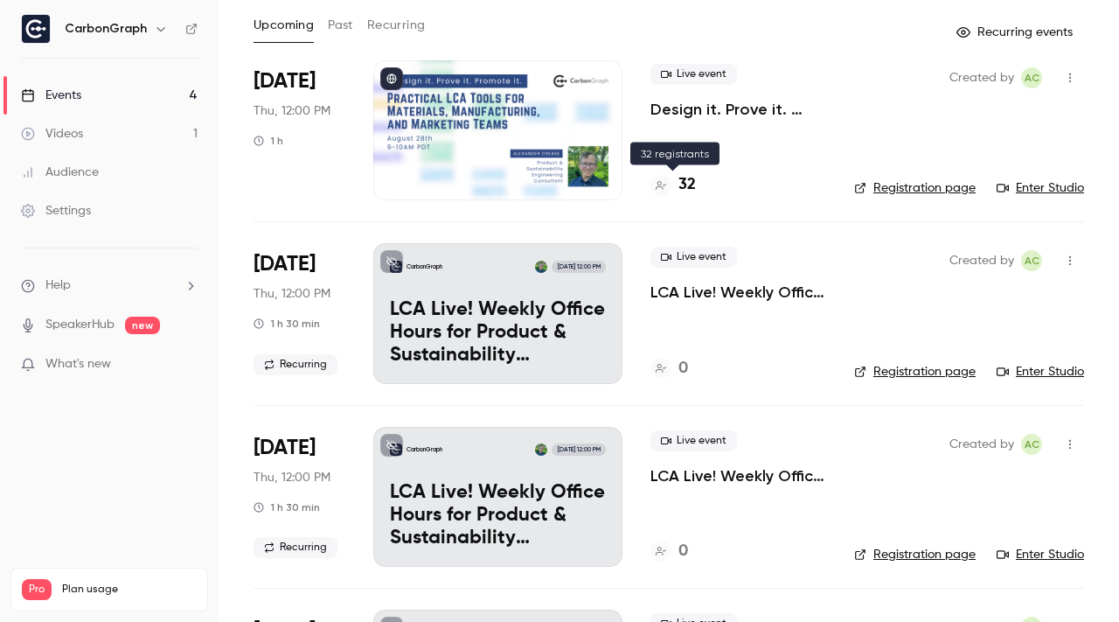  Describe the element at coordinates (52, 134) in the screenshot. I see `div: Videos` at that location.